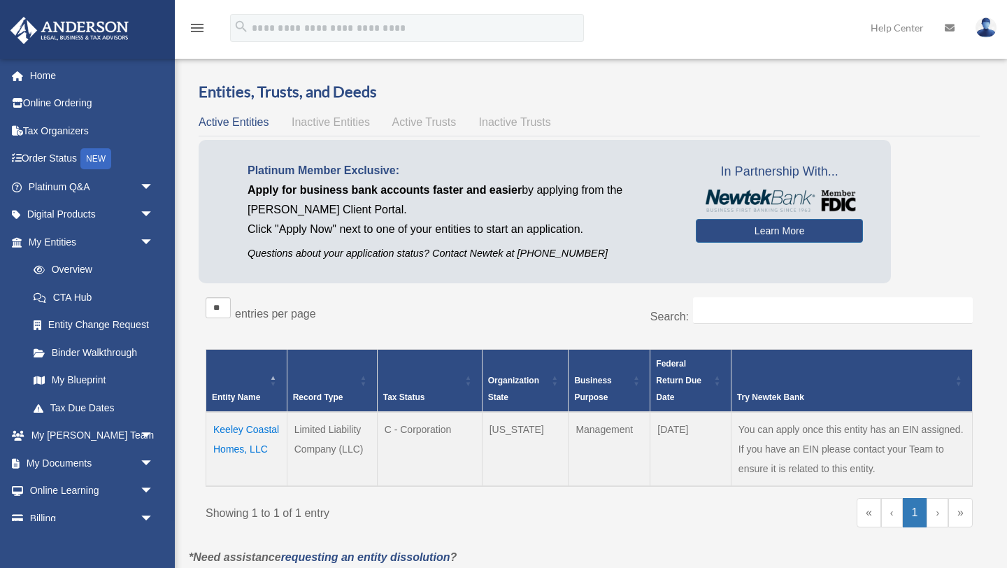 The height and width of the screenshot is (568, 1007). What do you see at coordinates (92, 104) in the screenshot?
I see `a: Online Ordering` at bounding box center [92, 104].